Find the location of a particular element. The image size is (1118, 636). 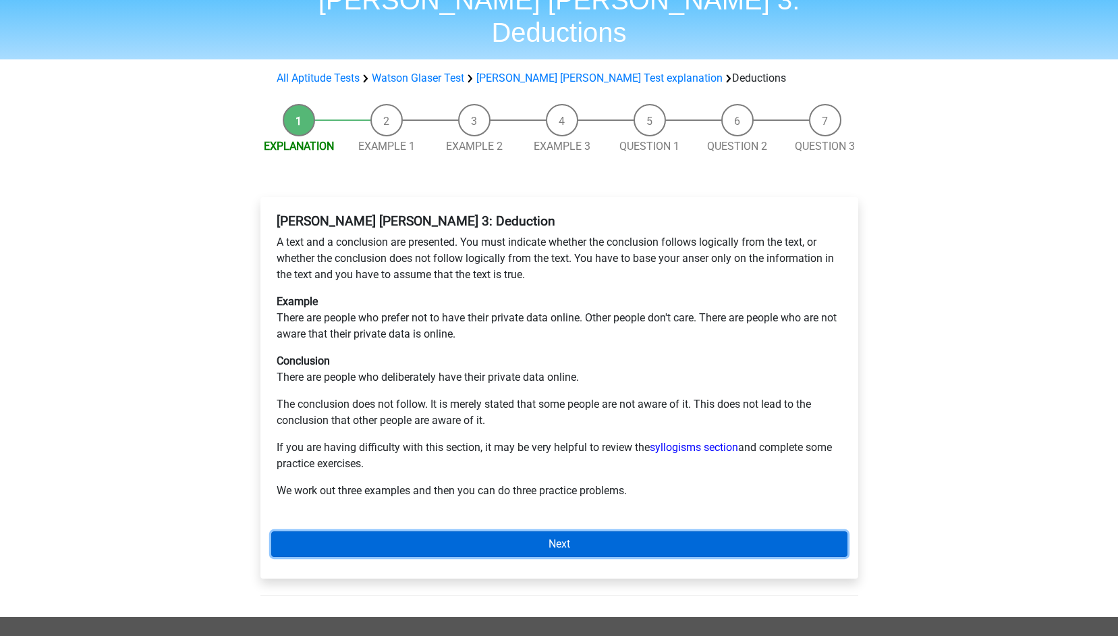

a: Question 1 is located at coordinates (649, 146).